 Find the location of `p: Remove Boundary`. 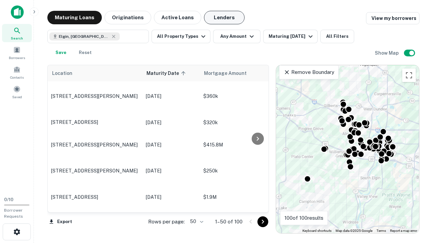

p: Remove Boundary is located at coordinates (308, 72).